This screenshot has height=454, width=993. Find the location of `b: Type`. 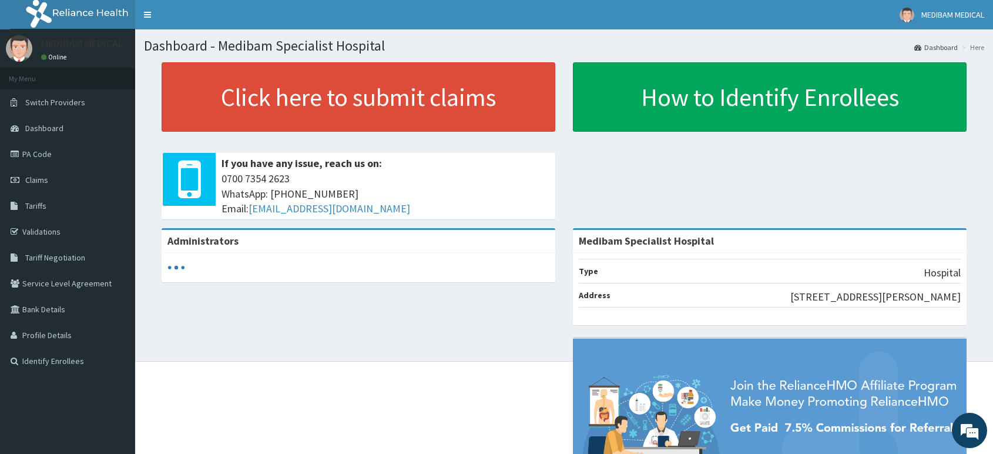

b: Type is located at coordinates (588, 271).